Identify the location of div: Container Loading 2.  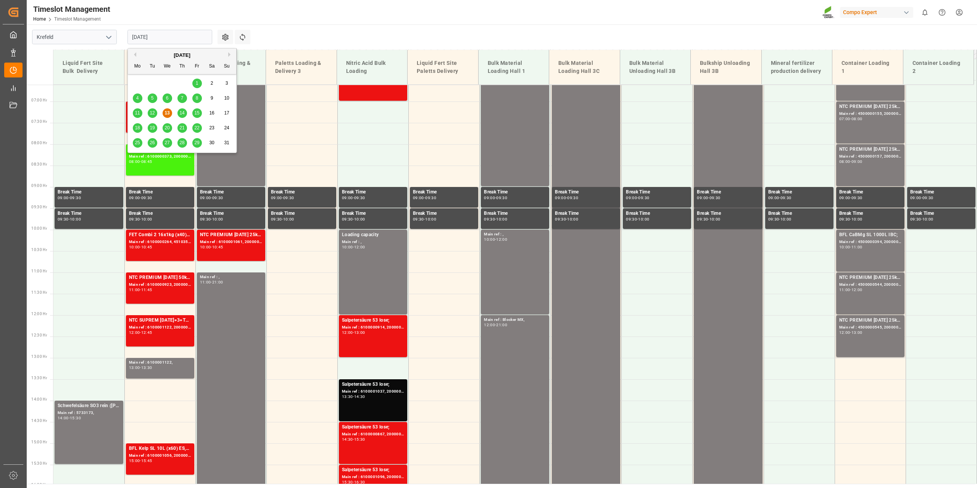
(938, 67).